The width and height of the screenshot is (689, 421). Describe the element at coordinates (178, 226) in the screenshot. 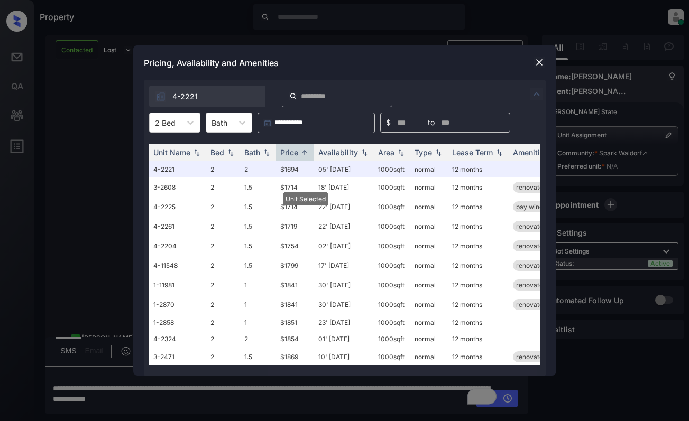

I see `td: 4-2261` at that location.